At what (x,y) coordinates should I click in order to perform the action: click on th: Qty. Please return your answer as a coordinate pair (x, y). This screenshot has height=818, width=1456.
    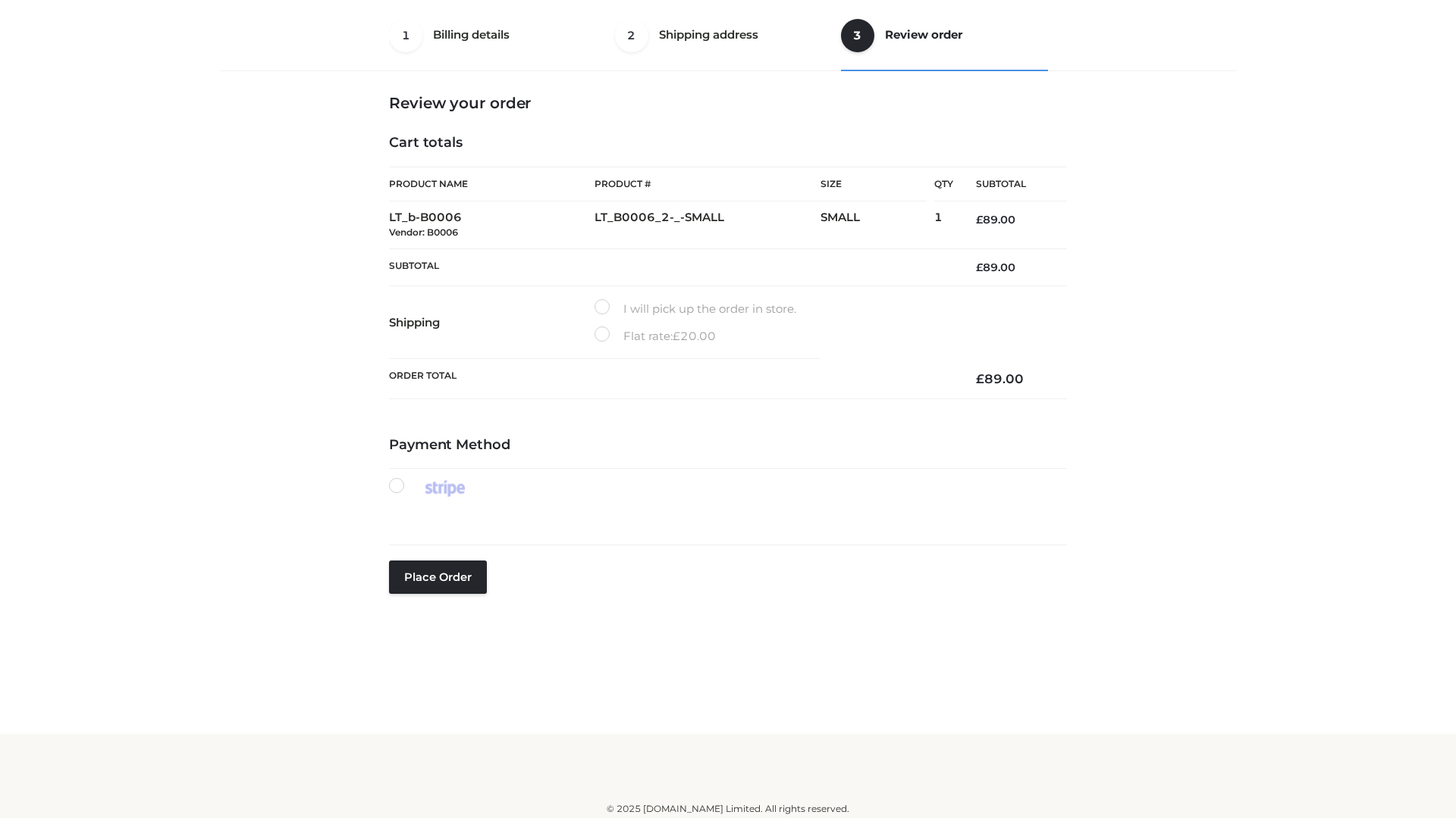
    Looking at the image, I should click on (943, 184).